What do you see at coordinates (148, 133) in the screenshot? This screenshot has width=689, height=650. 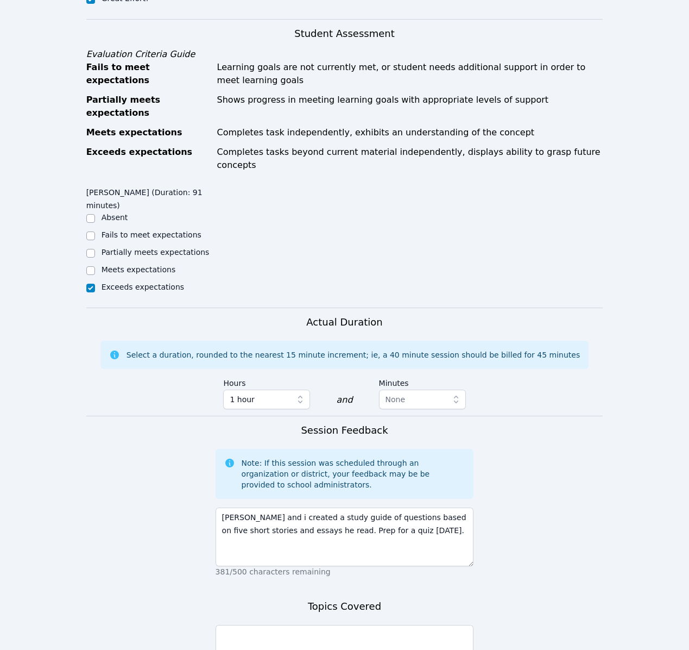 I see `div: Meets expectations` at bounding box center [148, 133].